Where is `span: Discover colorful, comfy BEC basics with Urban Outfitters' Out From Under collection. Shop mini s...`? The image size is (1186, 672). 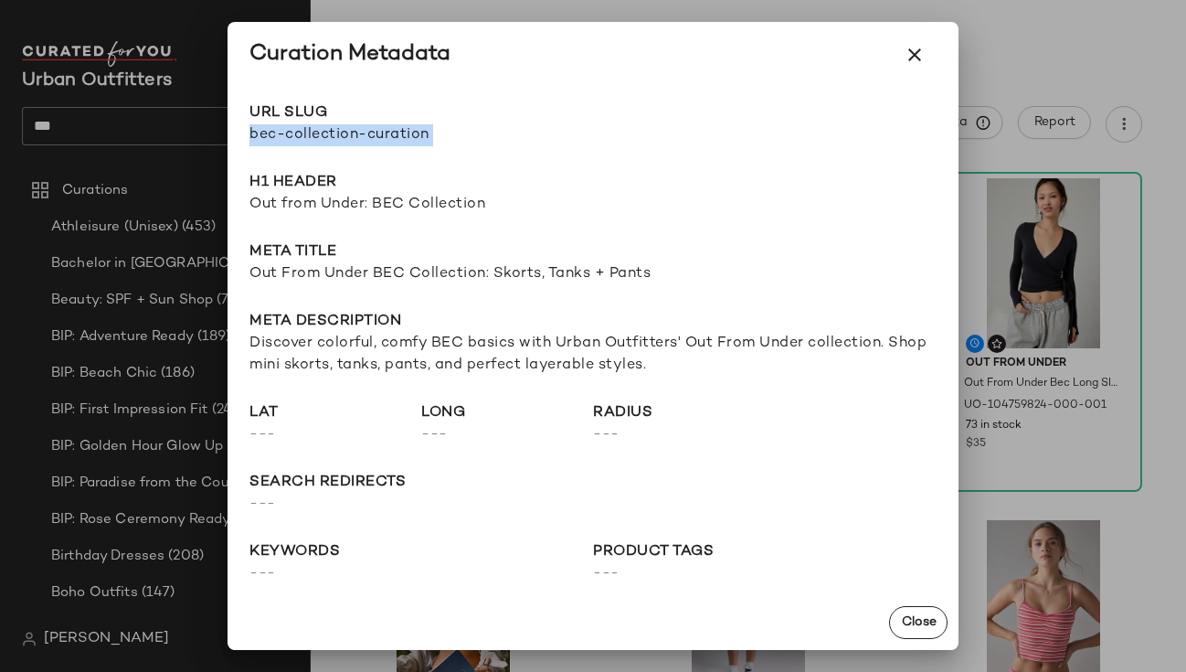
span: Discover colorful, comfy BEC basics with Urban Outfitters' Out From Under collection. Shop mini s... is located at coordinates (593, 355).